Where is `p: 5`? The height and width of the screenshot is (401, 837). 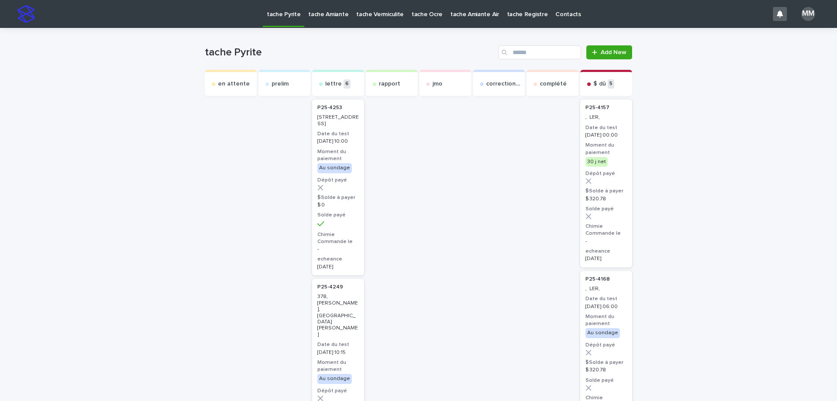 p: 5 is located at coordinates (611, 84).